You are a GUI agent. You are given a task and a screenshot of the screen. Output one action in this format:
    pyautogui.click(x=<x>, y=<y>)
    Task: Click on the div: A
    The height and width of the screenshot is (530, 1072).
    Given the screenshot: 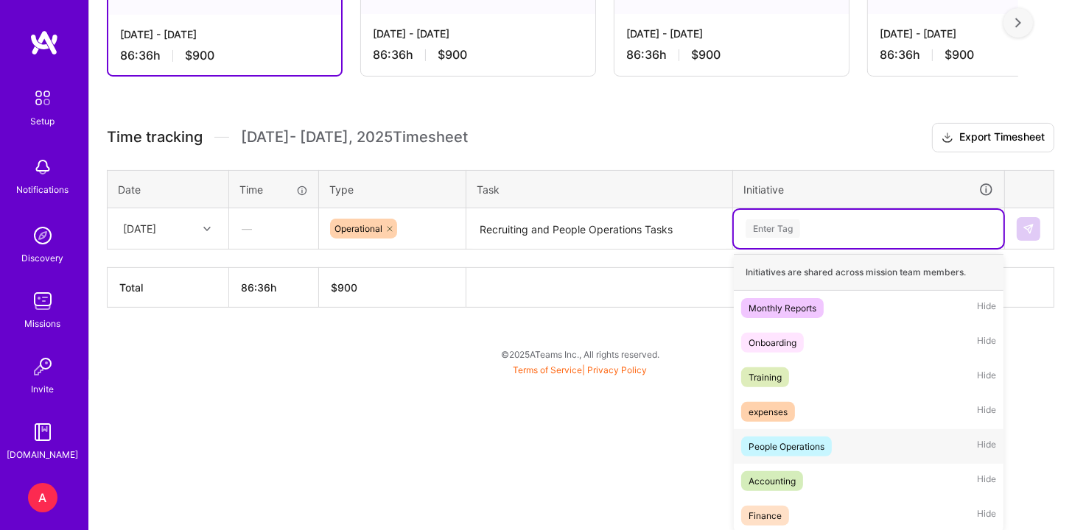 What is the action you would take?
    pyautogui.click(x=43, y=498)
    